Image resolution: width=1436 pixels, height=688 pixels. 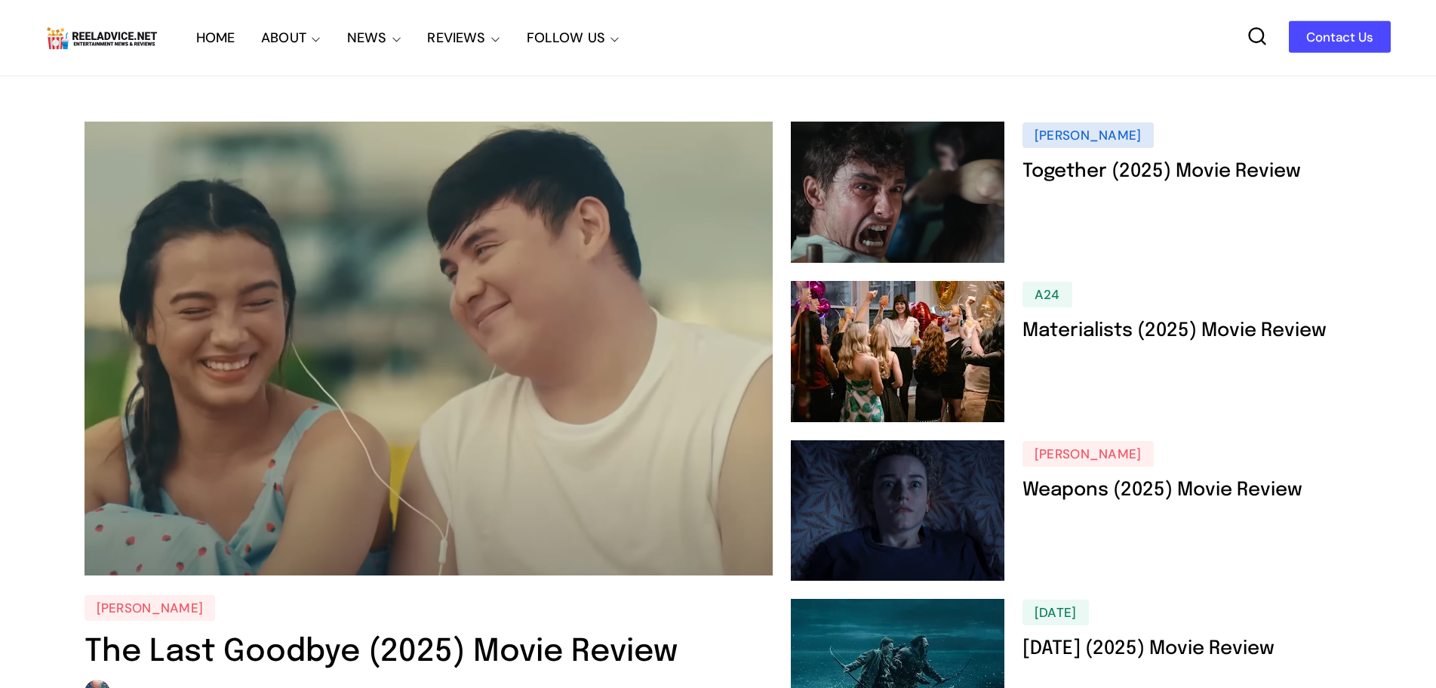 What do you see at coordinates (1048, 294) in the screenshot?
I see `a: A24` at bounding box center [1048, 294].